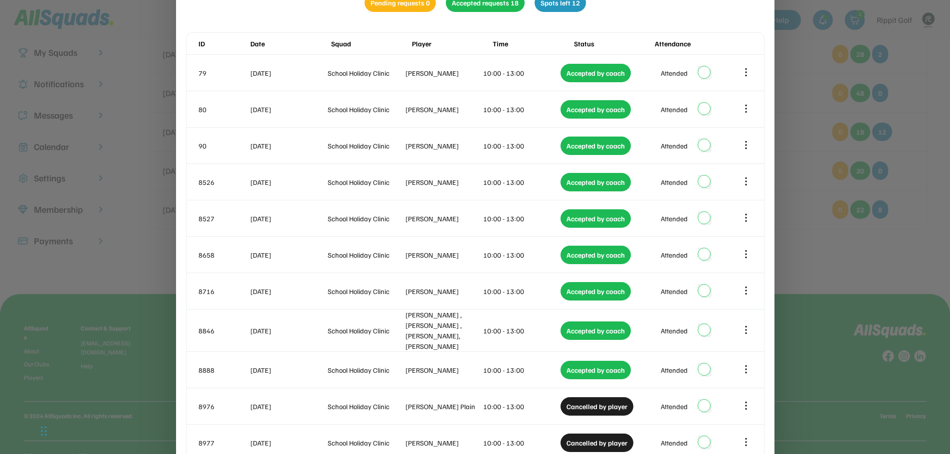 The height and width of the screenshot is (454, 950). Describe the element at coordinates (223, 406) in the screenshot. I see `div: 8976` at that location.